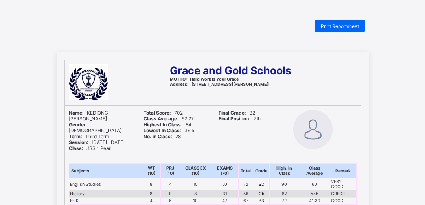 The image size is (425, 205). What do you see at coordinates (76, 148) in the screenshot?
I see `b: Class:` at bounding box center [76, 148].